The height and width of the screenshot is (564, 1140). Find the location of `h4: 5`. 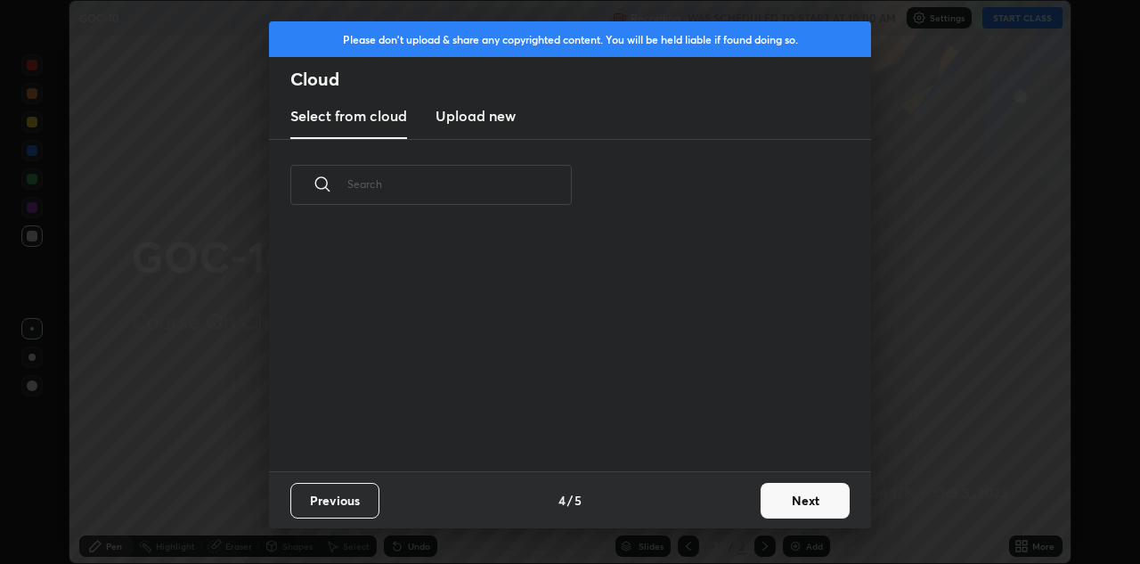

h4: 5 is located at coordinates (578, 500).